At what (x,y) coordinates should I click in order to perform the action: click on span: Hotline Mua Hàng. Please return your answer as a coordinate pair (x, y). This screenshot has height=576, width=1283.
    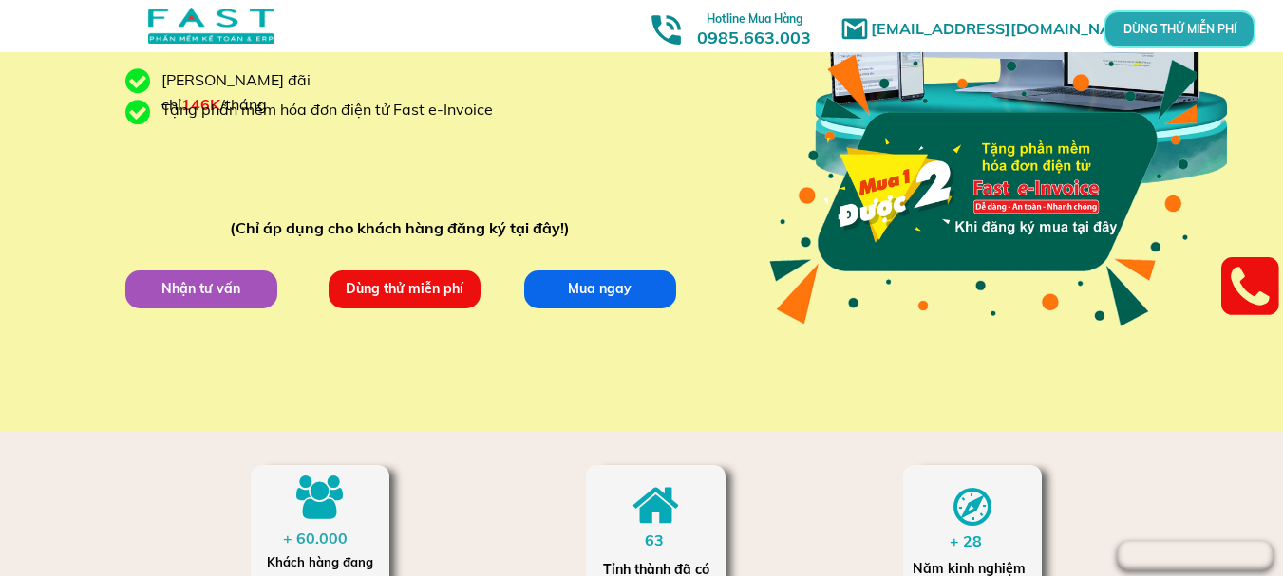
    Looking at the image, I should click on (754, 18).